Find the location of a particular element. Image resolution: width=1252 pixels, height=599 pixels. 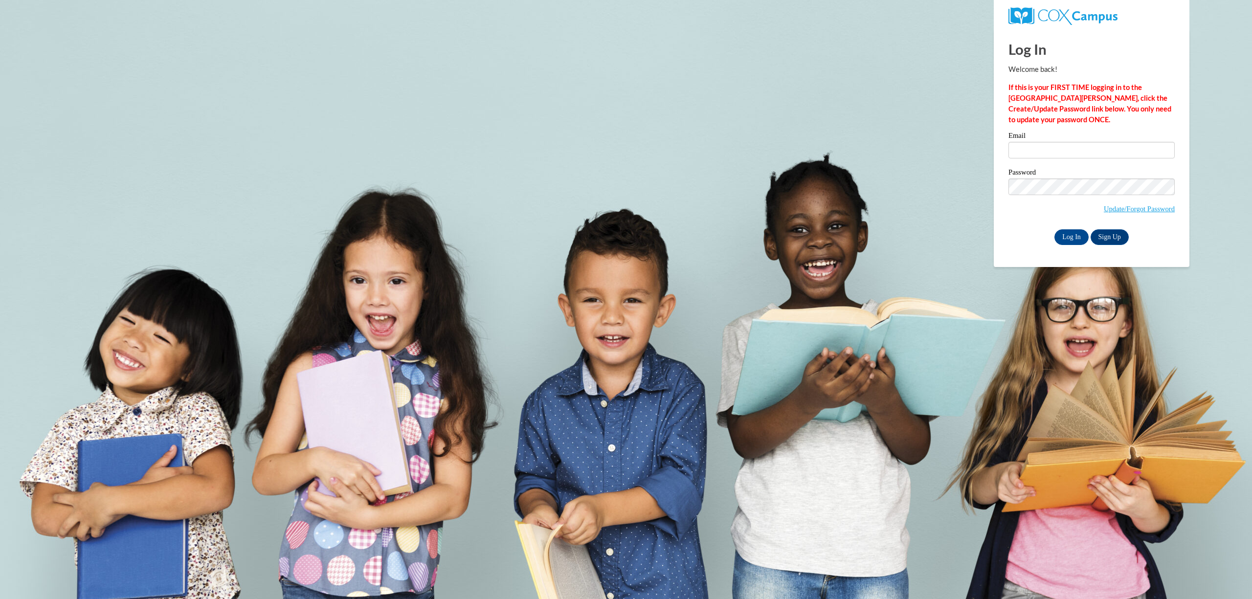

input: Log In is located at coordinates (1071, 237).